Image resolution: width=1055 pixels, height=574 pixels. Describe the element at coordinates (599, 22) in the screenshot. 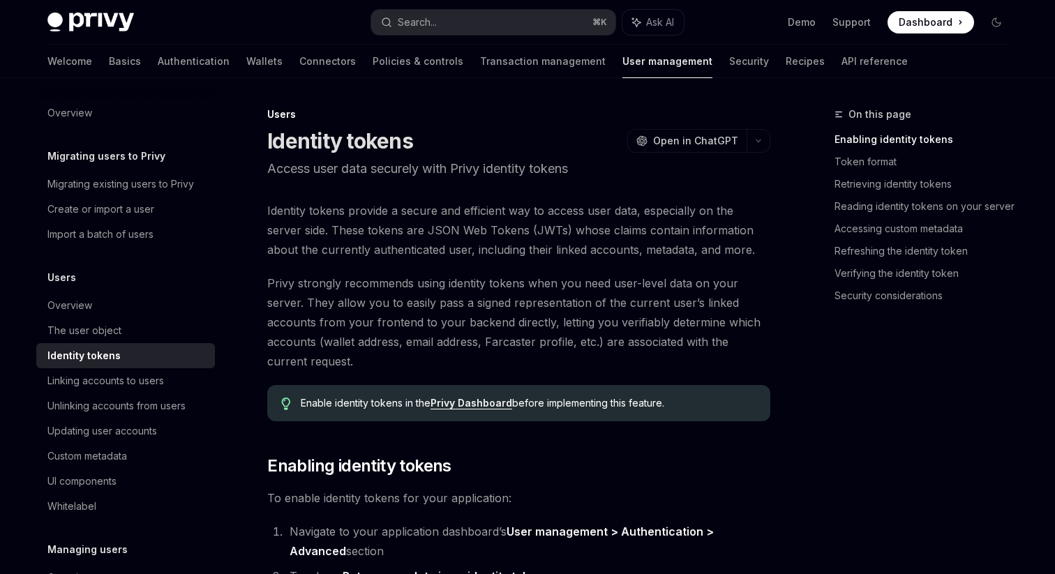

I see `span: ⌘ K` at that location.